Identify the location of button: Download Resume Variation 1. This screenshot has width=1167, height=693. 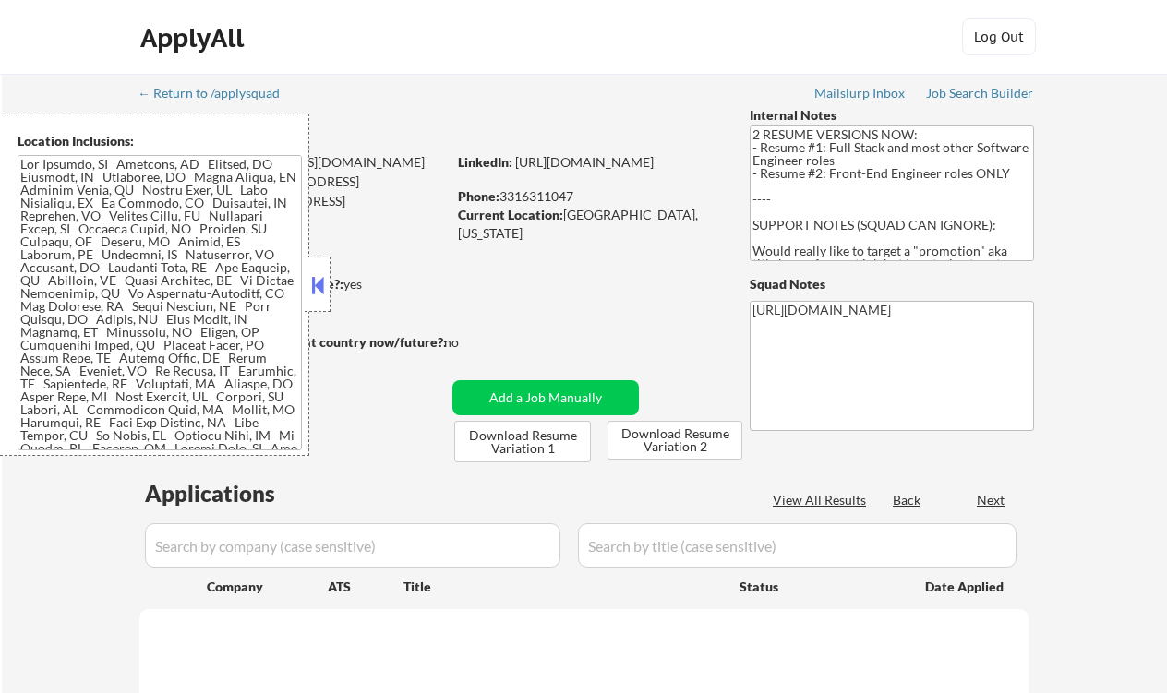
(523, 441).